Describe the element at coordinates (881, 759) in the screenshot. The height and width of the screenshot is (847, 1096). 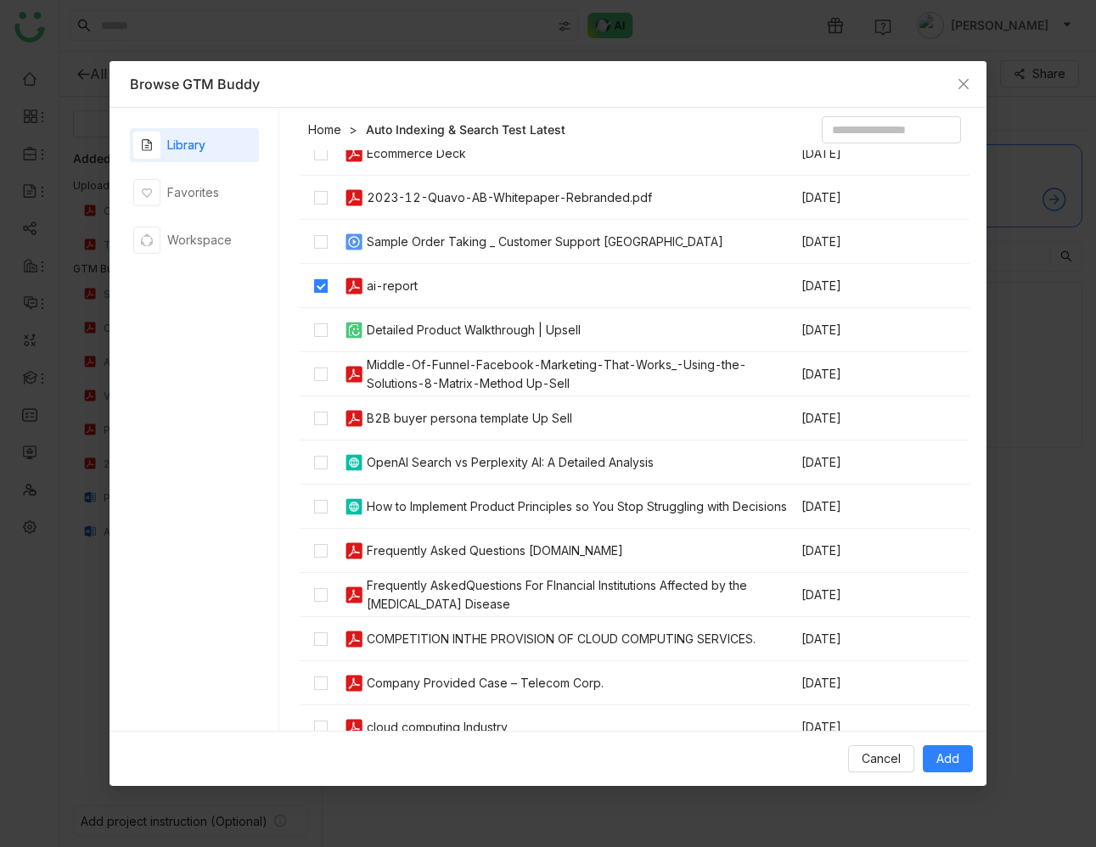
I see `span: Cancel` at that location.